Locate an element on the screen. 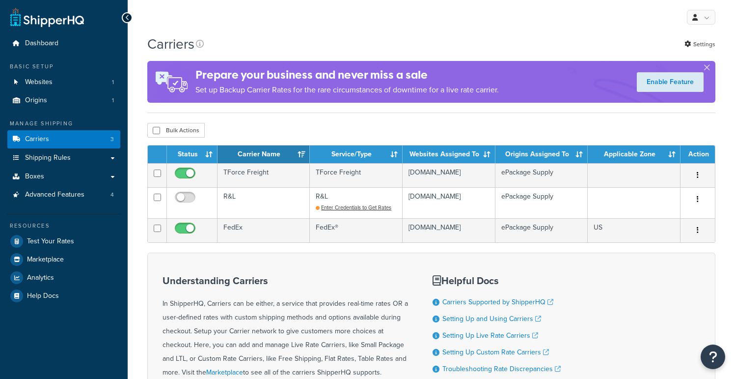 Image resolution: width=735 pixels, height=379 pixels. li: Dashboard is located at coordinates (64, 43).